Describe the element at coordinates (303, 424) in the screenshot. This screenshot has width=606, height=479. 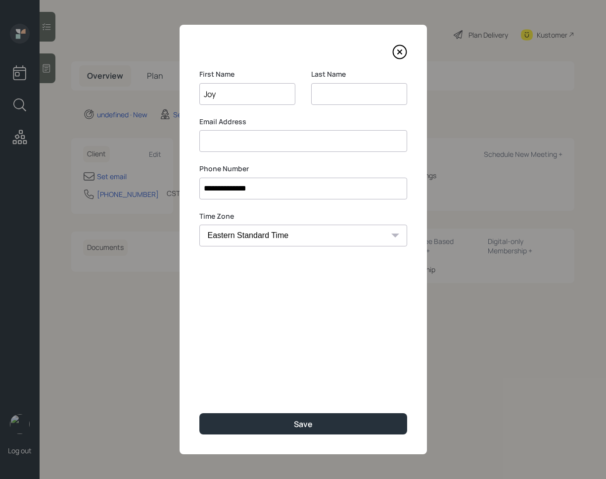
I see `button: Save` at that location.